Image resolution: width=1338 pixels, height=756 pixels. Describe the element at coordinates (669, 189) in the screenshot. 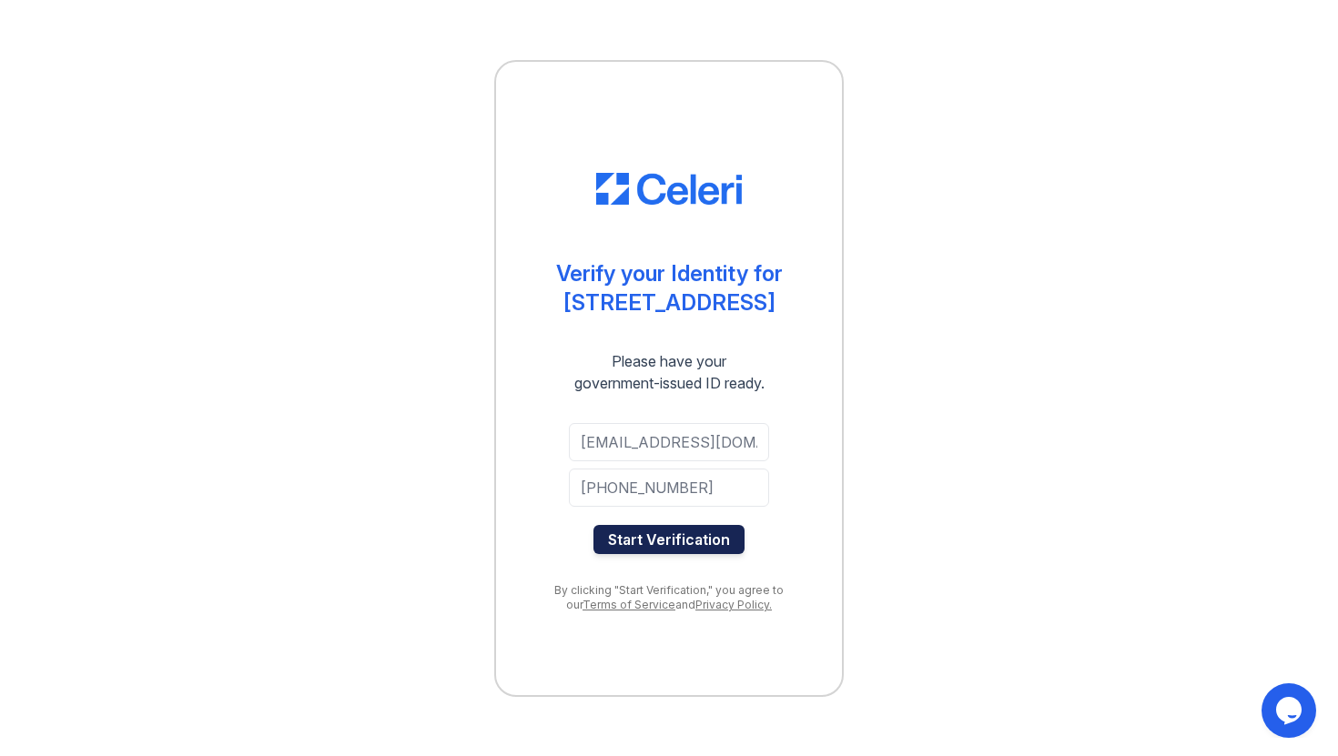

I see `img: CE_Logo_Blue-a8612792a0a2168367f1c8372b55b34899dd931a85d93a1a3d3e32e68fde9ad4.png` at that location.